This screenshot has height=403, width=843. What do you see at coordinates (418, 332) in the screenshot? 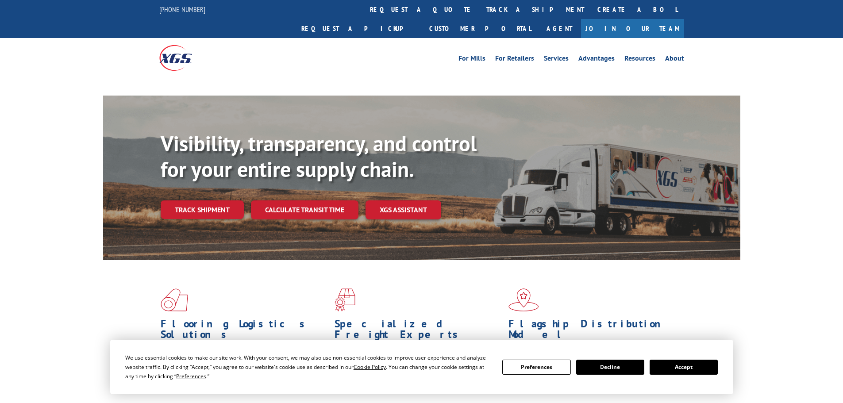
I see `h1: Specialized Freight Experts` at bounding box center [418, 332].